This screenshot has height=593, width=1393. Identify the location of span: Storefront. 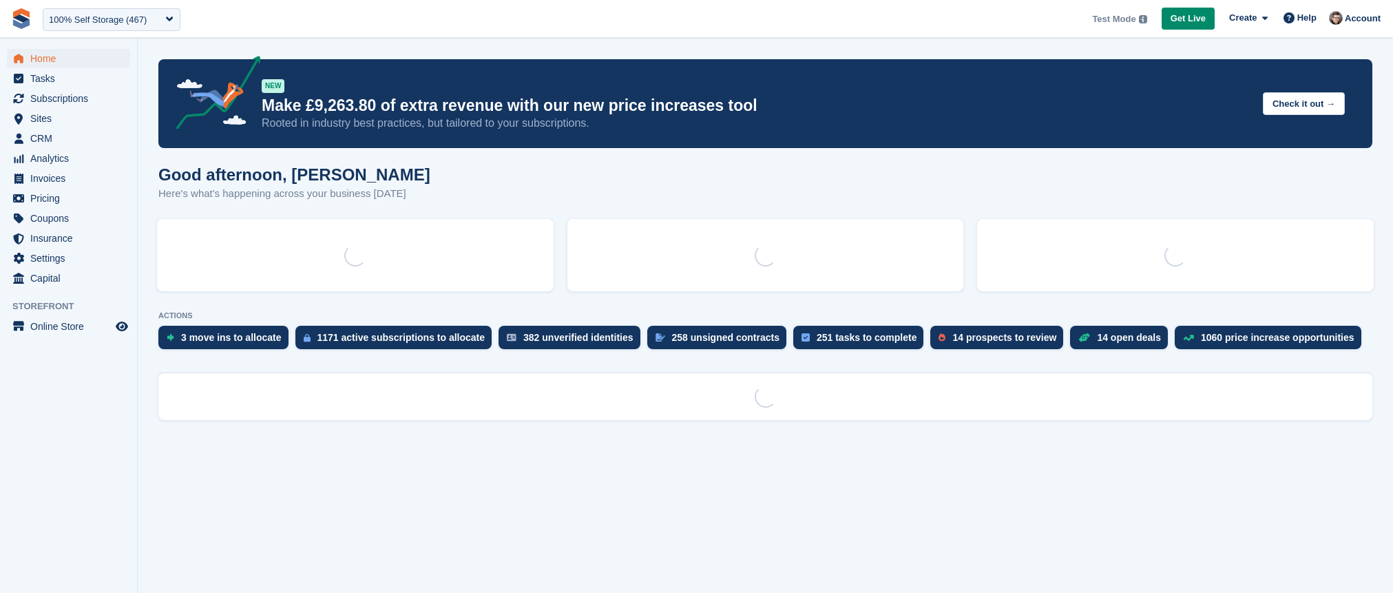
(74, 306).